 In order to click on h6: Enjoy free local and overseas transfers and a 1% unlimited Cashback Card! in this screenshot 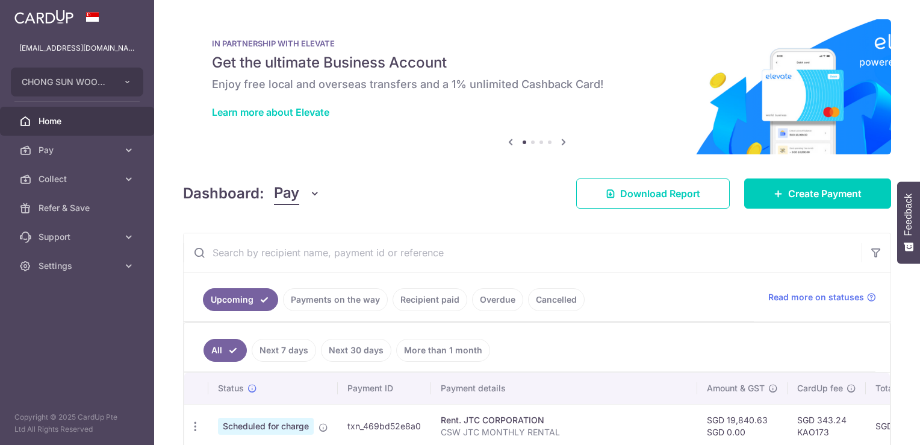, I will do `click(537, 84)`.